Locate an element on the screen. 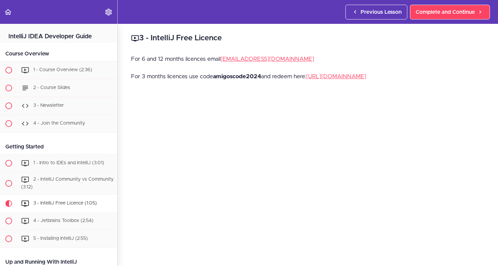  svg: Settings Menu is located at coordinates (108, 12).